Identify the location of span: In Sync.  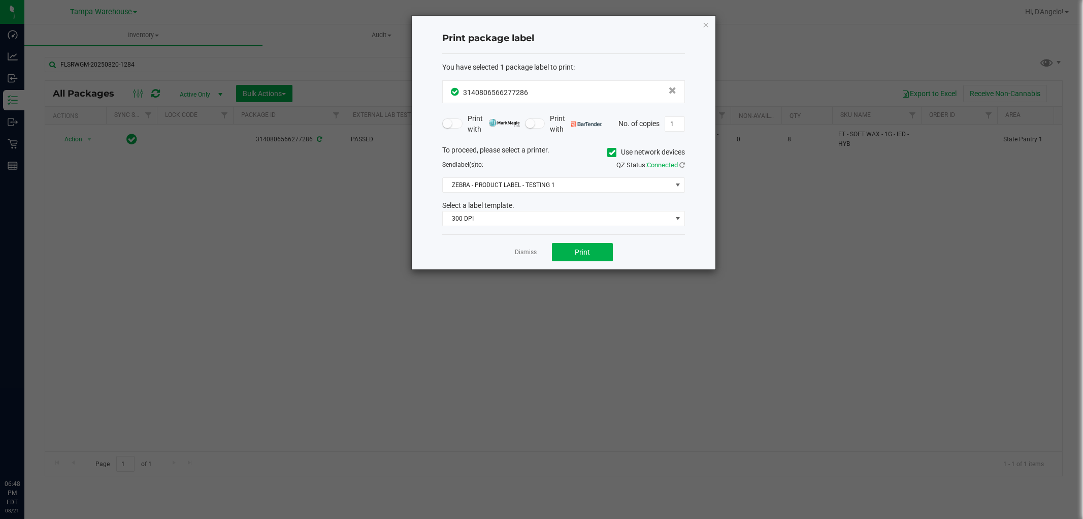
(456, 91).